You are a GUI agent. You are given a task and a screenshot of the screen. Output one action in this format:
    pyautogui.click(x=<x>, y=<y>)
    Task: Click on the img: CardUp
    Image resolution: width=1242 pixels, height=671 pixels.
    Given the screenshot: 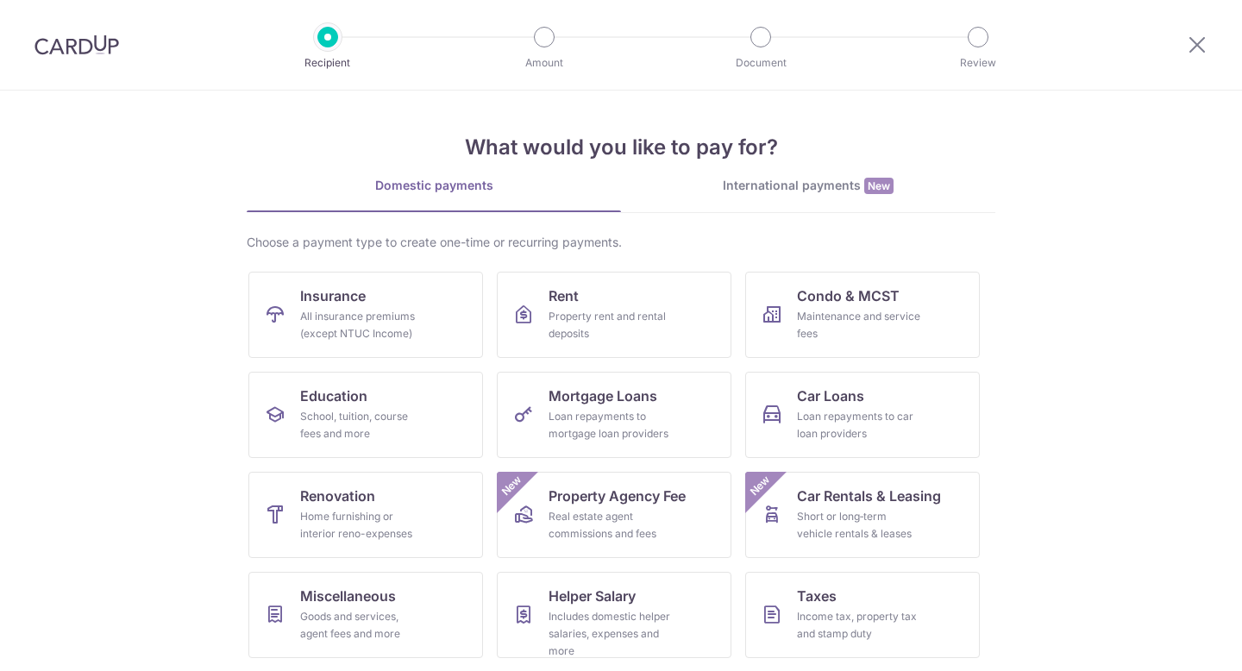 What is the action you would take?
    pyautogui.click(x=77, y=45)
    